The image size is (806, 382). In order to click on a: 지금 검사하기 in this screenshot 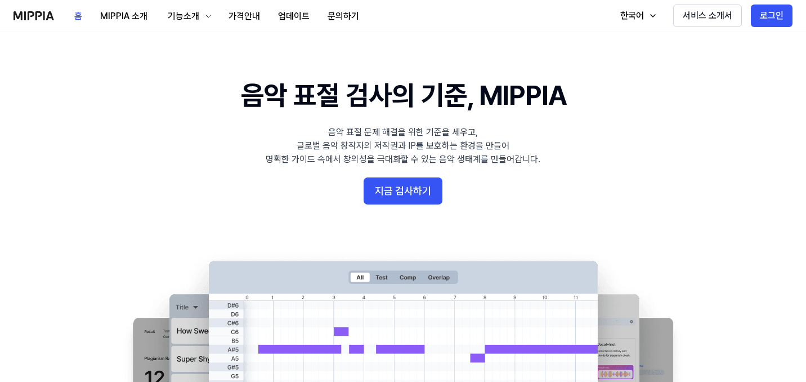, I will do `click(403, 191)`.